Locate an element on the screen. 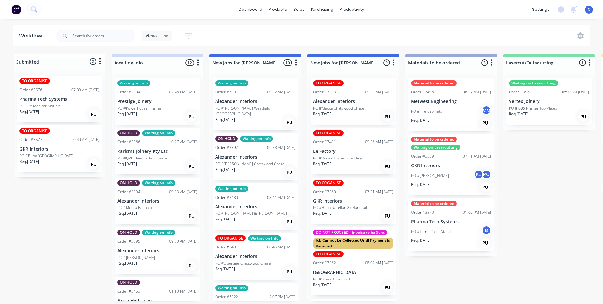 The height and width of the screenshot is (304, 603). a: dashboard is located at coordinates (251, 10).